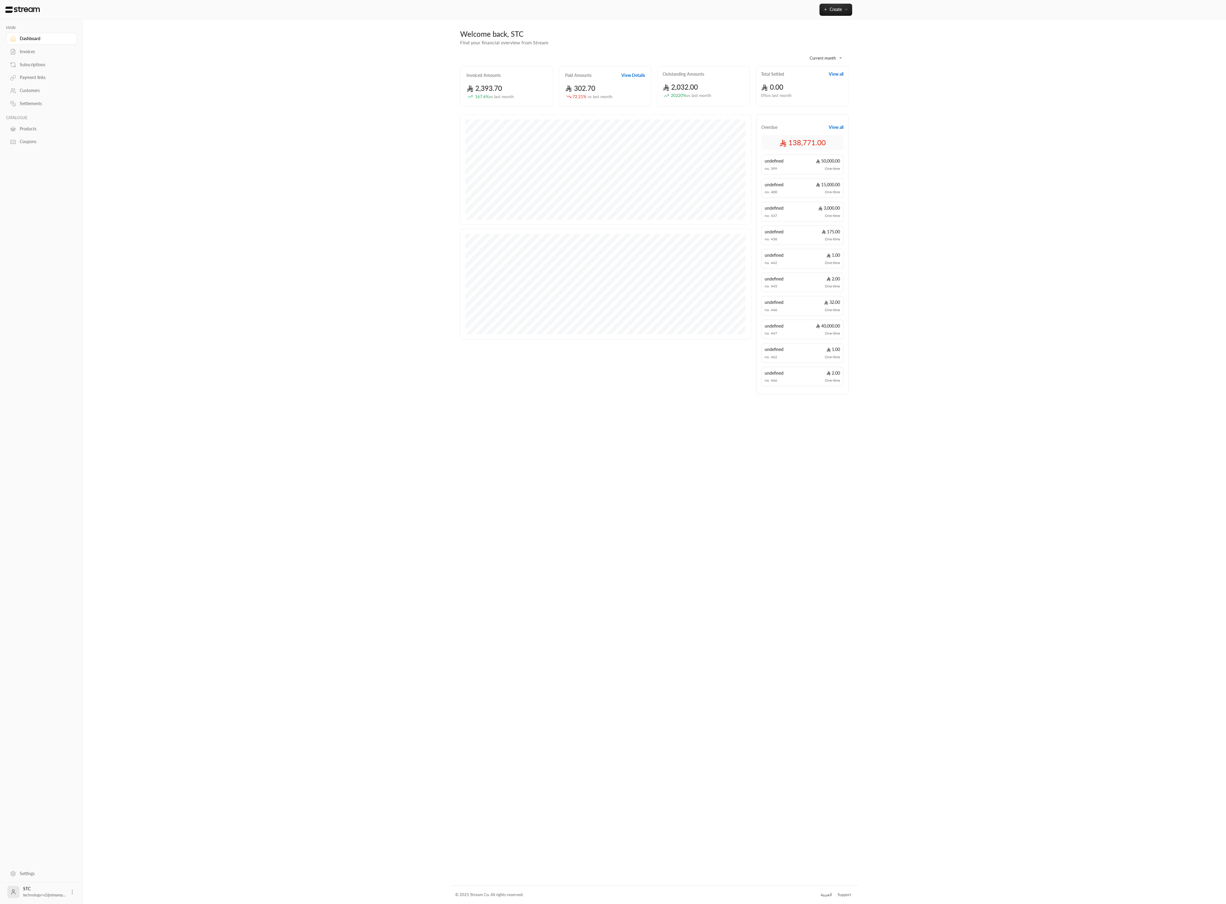  Describe the element at coordinates (44, 142) in the screenshot. I see `div: Coupons` at that location.